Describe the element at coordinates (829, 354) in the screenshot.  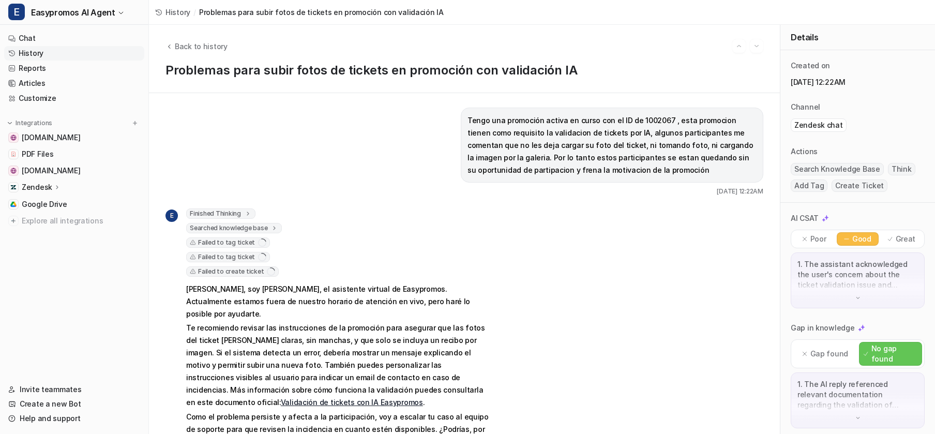
I see `p: Gap found` at that location.